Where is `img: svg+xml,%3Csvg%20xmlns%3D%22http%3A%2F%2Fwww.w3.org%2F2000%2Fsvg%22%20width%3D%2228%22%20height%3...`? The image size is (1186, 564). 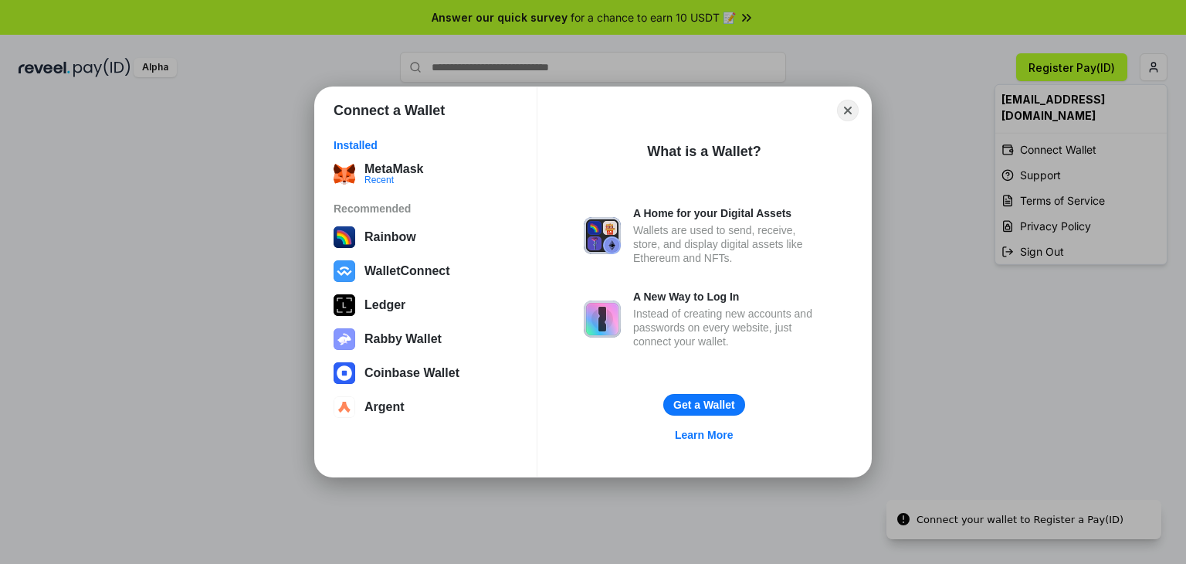
img: svg+xml,%3Csvg%20xmlns%3D%22http%3A%2F%2Fwww.w3.org%2F2000%2Fsvg%22%20width%3D%2228%22%20height%3... is located at coordinates (344, 305).